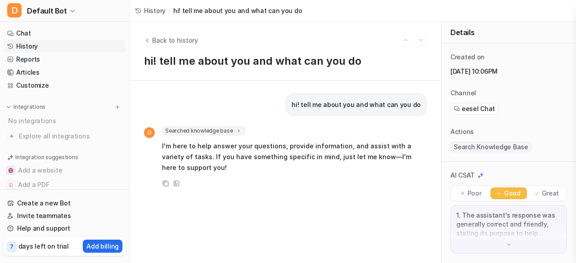 The image size is (576, 263). Describe the element at coordinates (11, 185) in the screenshot. I see `img: Add a PDF` at that location.